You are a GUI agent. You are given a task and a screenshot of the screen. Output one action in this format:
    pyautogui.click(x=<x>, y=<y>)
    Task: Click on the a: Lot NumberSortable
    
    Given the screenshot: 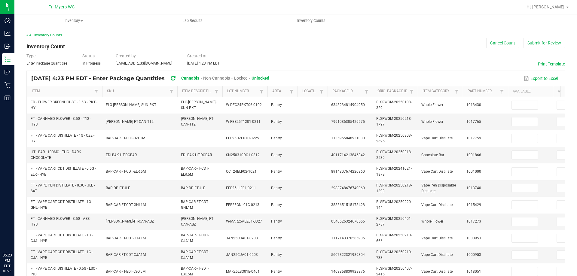 What is the action you would take?
    pyautogui.click(x=242, y=91)
    